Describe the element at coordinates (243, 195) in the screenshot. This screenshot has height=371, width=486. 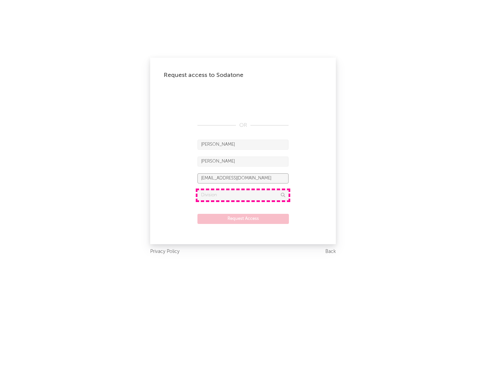
I see `input: Division` at that location.